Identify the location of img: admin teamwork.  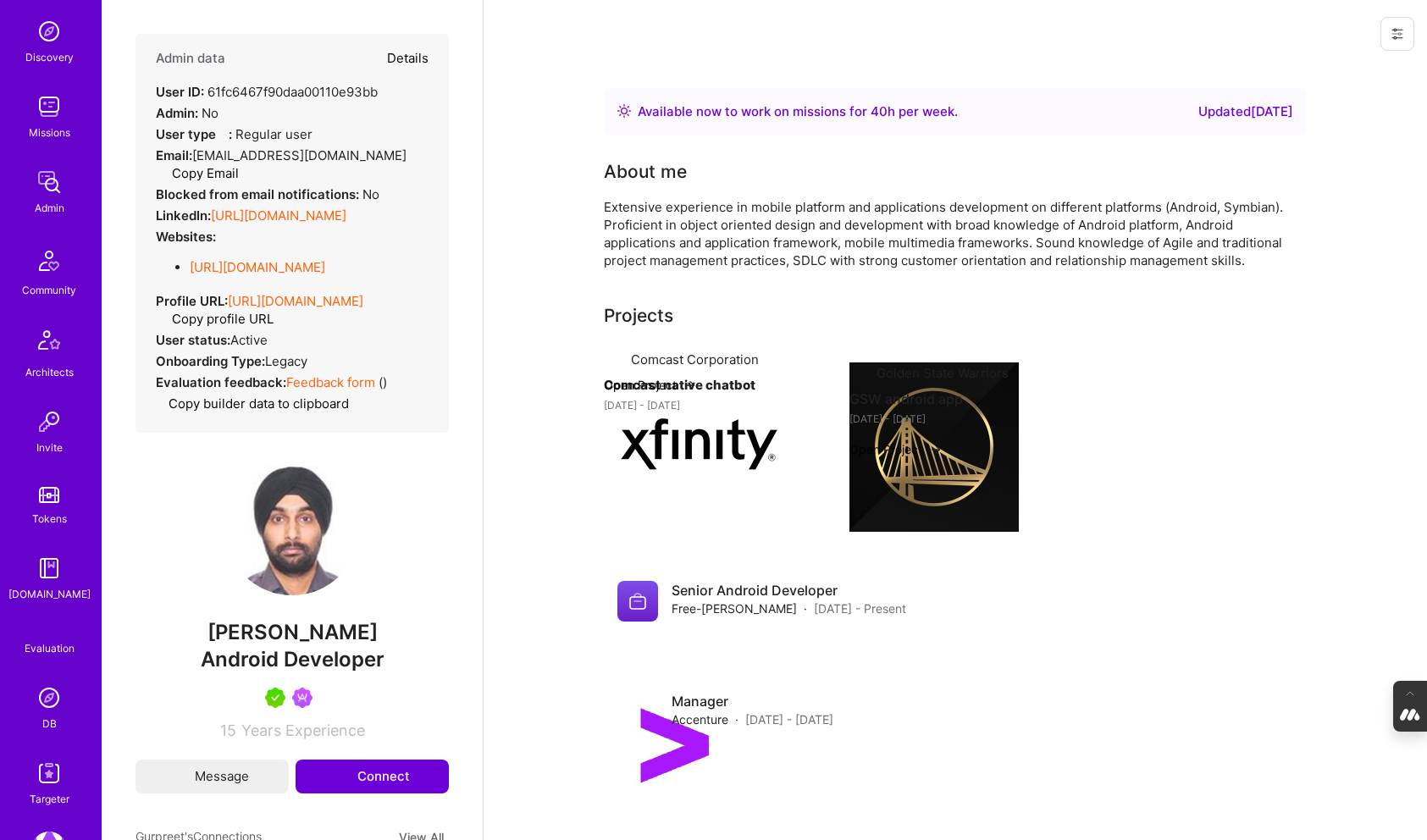
(49, 182).